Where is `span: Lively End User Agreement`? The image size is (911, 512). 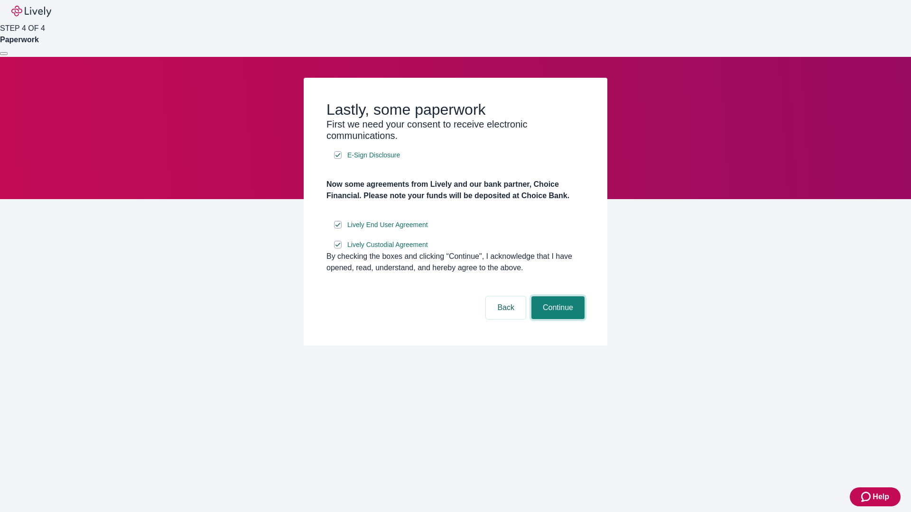 span: Lively End User Agreement is located at coordinates (388, 225).